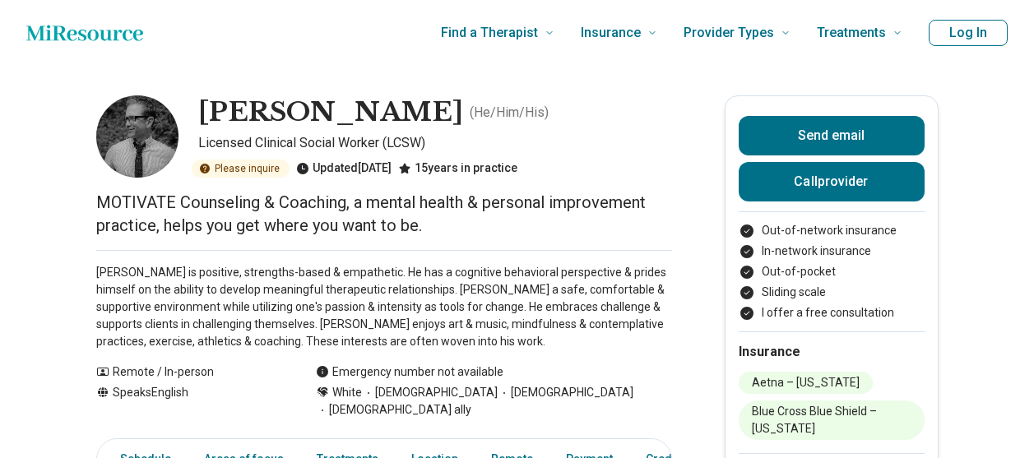  I want to click on div: Speaks English, so click(189, 401).